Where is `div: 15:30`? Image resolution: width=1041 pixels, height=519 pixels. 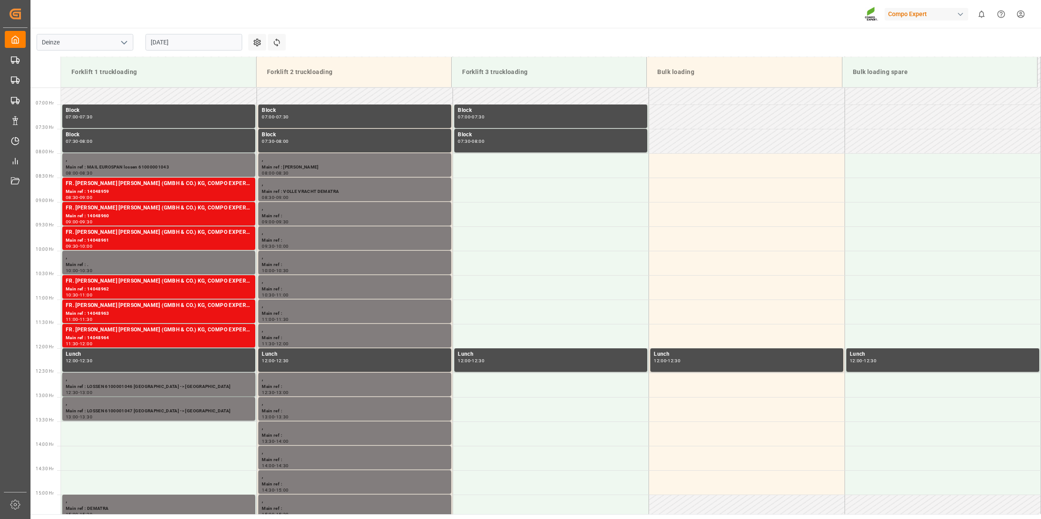 div: 15:30 is located at coordinates (86, 515).